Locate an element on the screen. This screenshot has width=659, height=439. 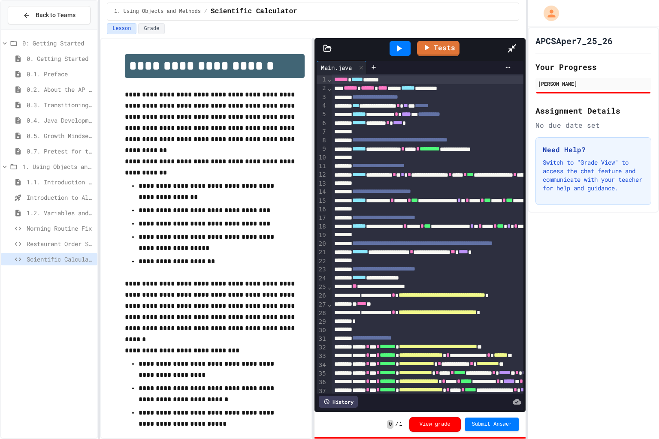
span: Back to Teams is located at coordinates (55, 15).